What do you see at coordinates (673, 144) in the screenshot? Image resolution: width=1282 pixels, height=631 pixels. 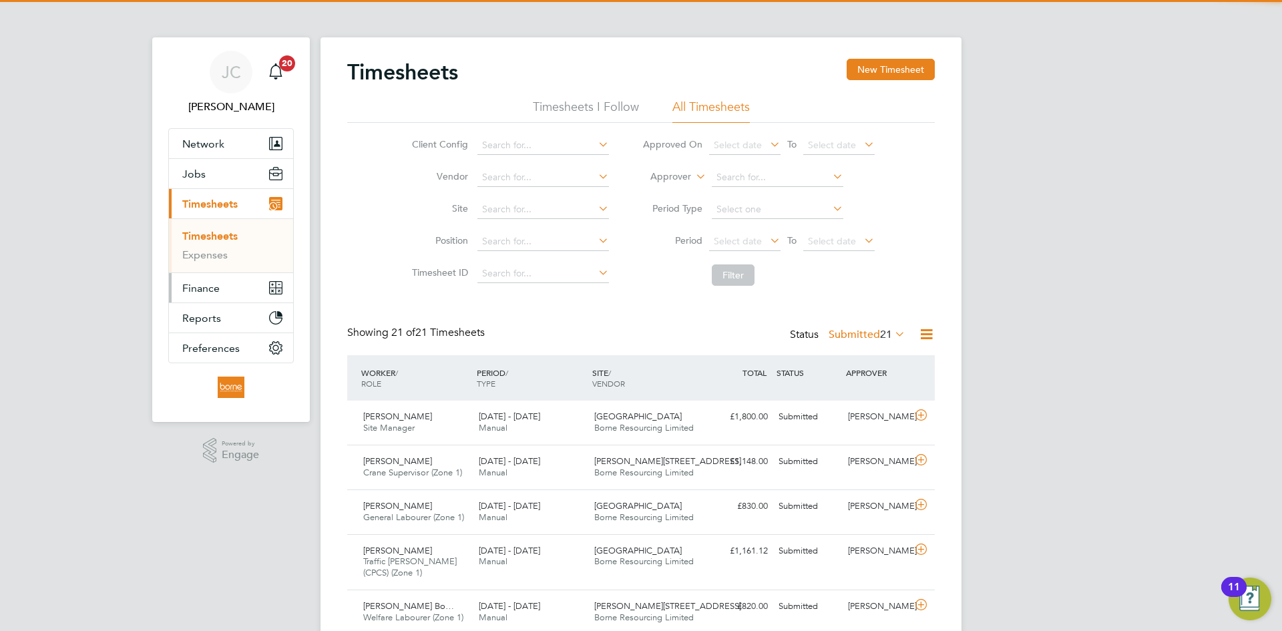 I see `label: Approved On` at bounding box center [673, 144].